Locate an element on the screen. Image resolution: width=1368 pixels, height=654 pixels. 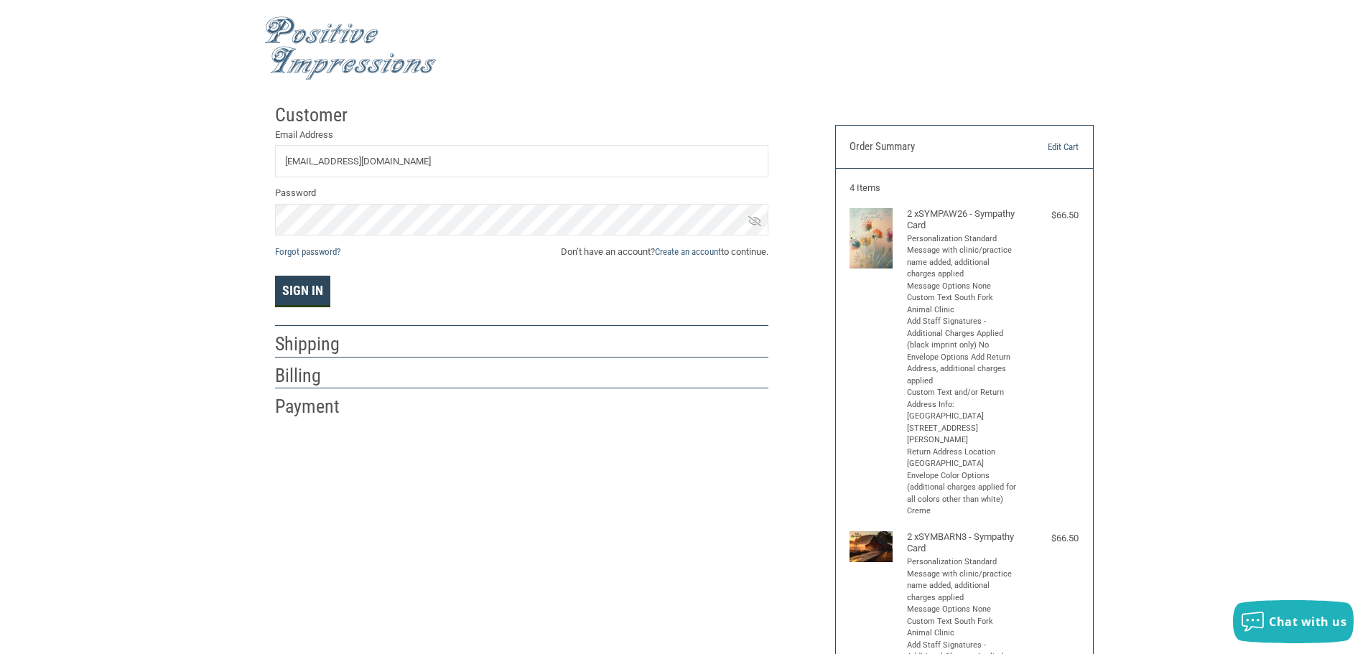
img: Positive Impressions is located at coordinates (350, 48).